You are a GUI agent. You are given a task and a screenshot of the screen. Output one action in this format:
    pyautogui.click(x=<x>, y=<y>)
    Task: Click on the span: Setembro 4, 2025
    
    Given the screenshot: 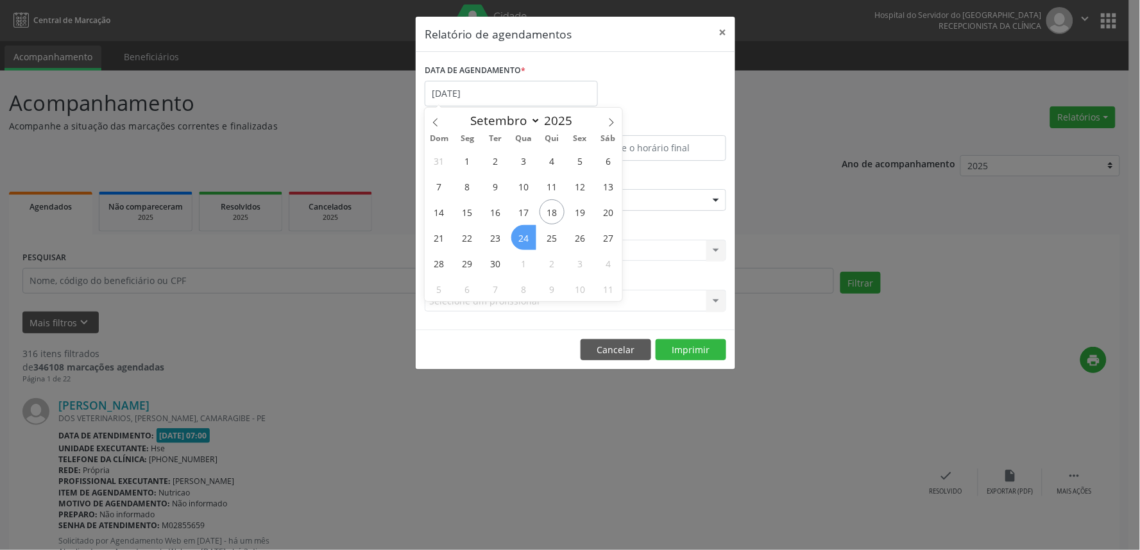 What is the action you would take?
    pyautogui.click(x=552, y=160)
    